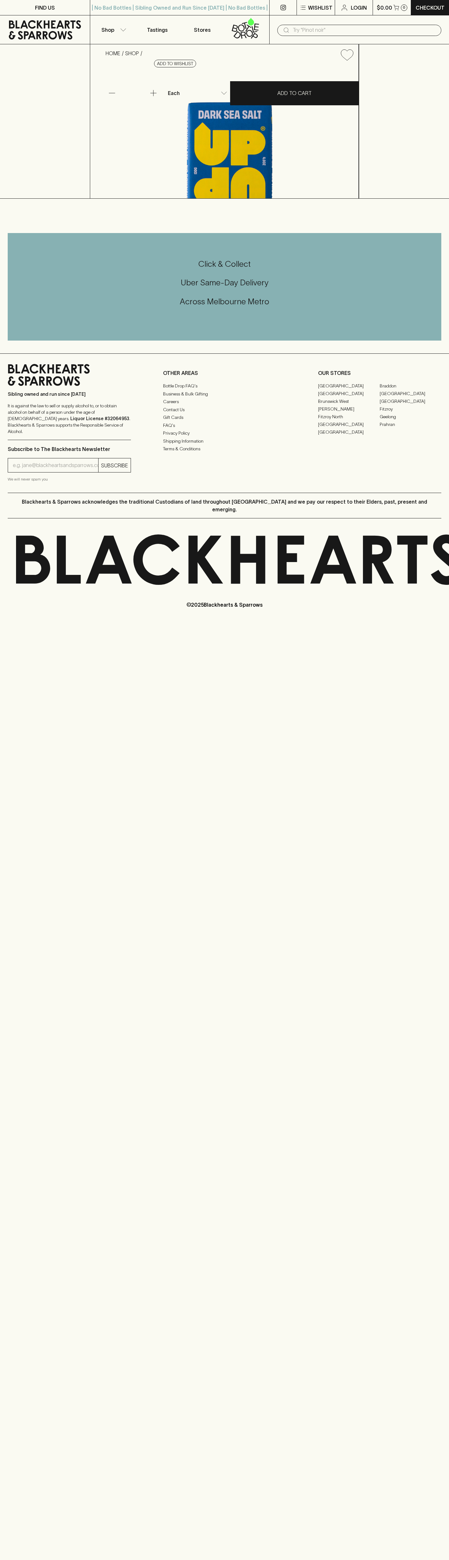 This screenshot has height=1560, width=449. I want to click on p: It is against the law to sell or supply alcohol to, or to obtain alcohol on behalf of a person un..., so click(69, 418).